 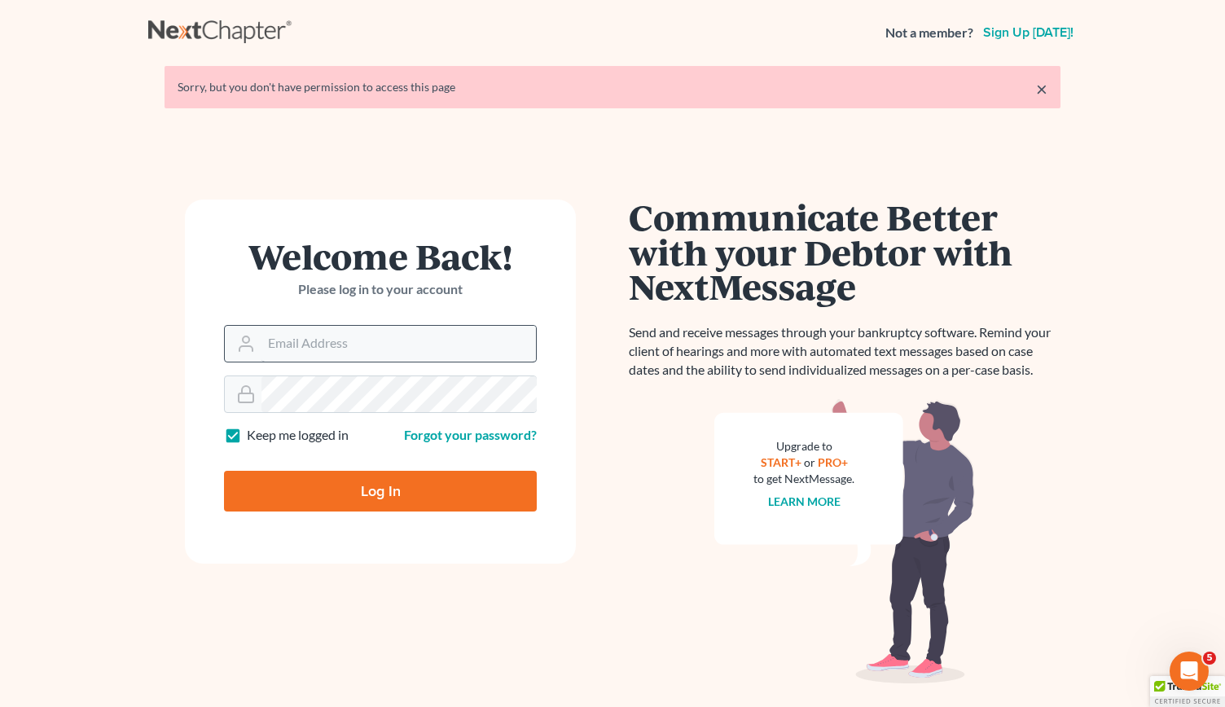 What do you see at coordinates (804, 501) in the screenshot?
I see `a: Learn more` at bounding box center [804, 501].